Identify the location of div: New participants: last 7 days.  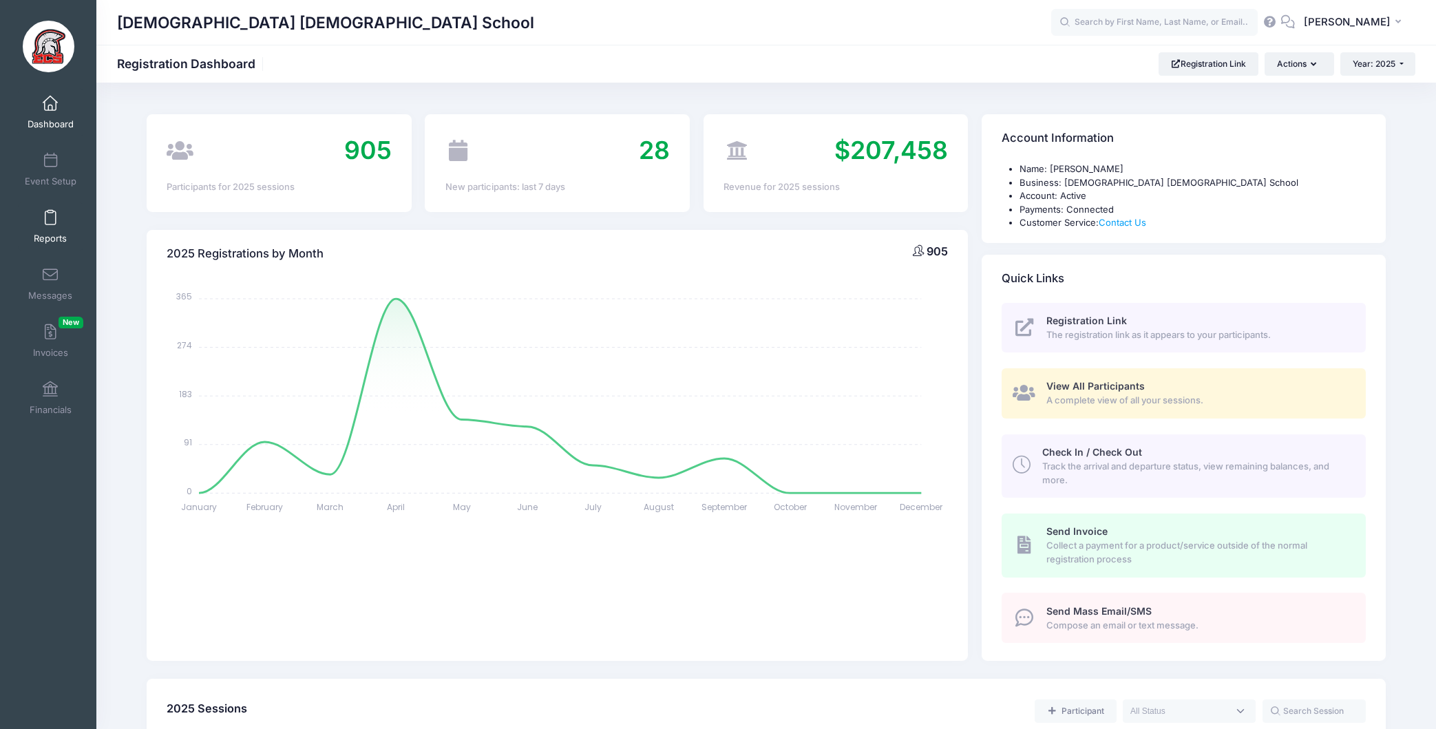
(558, 187).